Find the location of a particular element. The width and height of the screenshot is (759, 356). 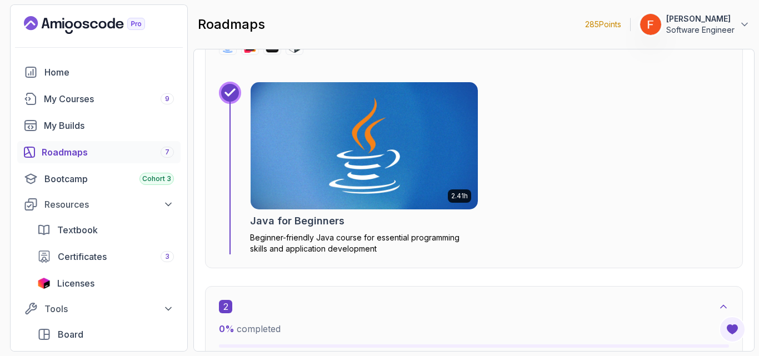

h2: roadmaps is located at coordinates (231, 24).